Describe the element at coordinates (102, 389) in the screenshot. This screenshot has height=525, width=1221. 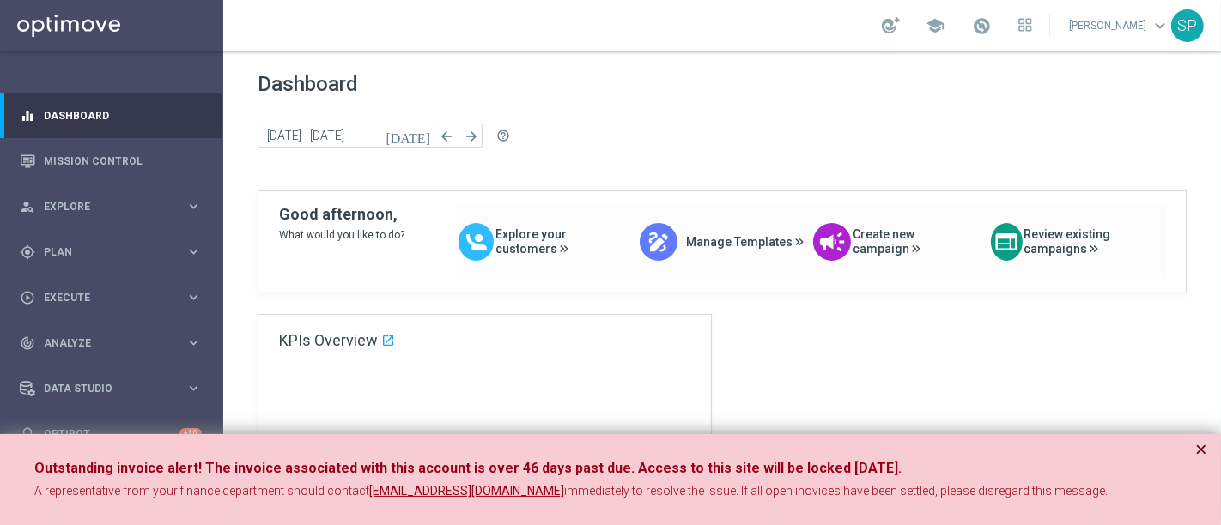
I see `div: Data Studio` at that location.